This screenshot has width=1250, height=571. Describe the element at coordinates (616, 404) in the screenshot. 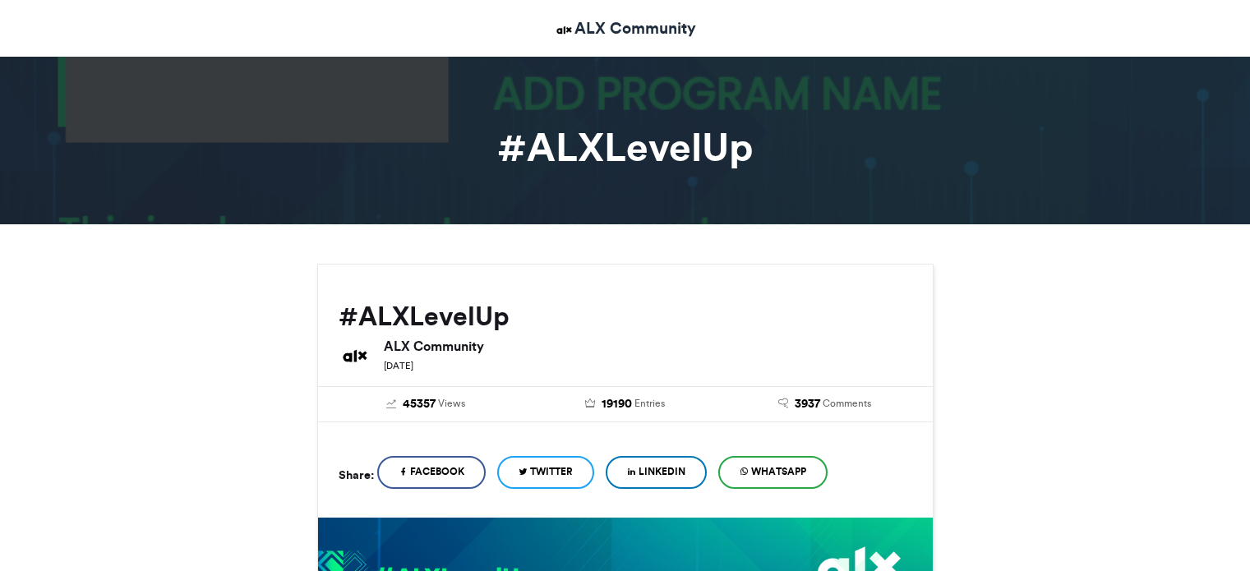

I see `span: 19190` at that location.